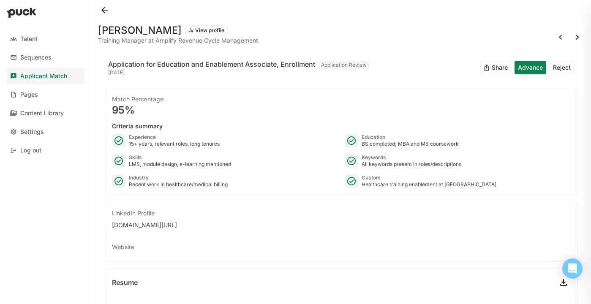 The image size is (591, 304). What do you see at coordinates (412, 164) in the screenshot?
I see `div: All keywords present in roles/descriptions` at bounding box center [412, 164].